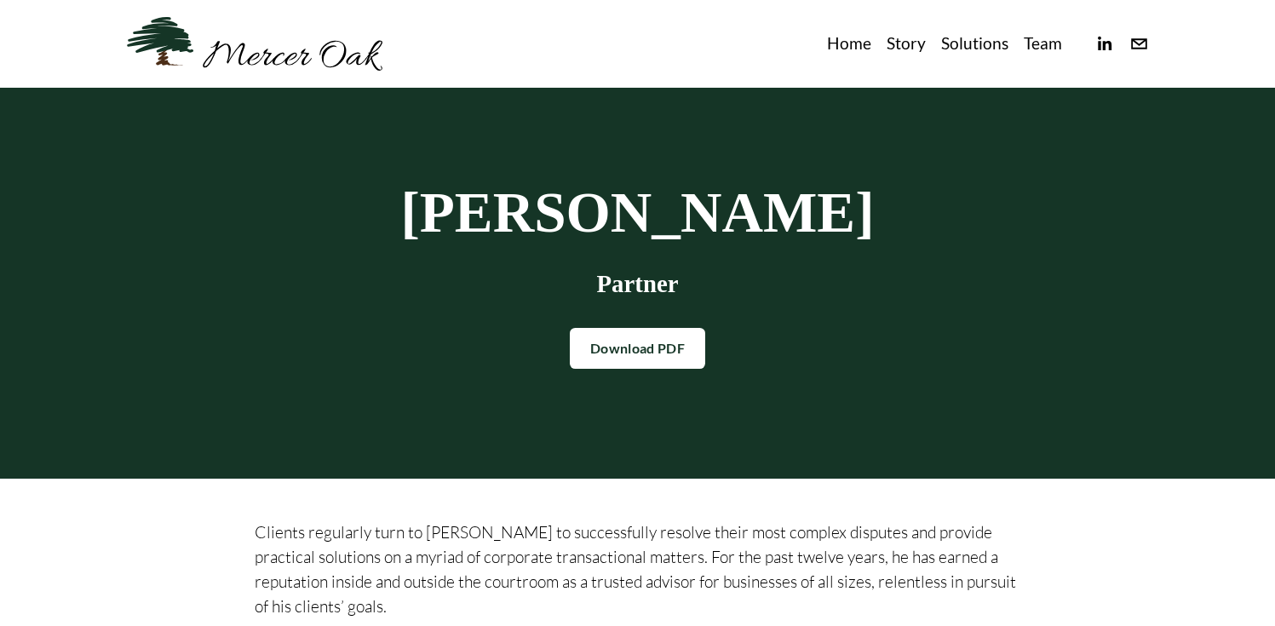 This screenshot has width=1275, height=626. Describe the element at coordinates (1104, 43) in the screenshot. I see `a: linkedin-unauth` at that location.